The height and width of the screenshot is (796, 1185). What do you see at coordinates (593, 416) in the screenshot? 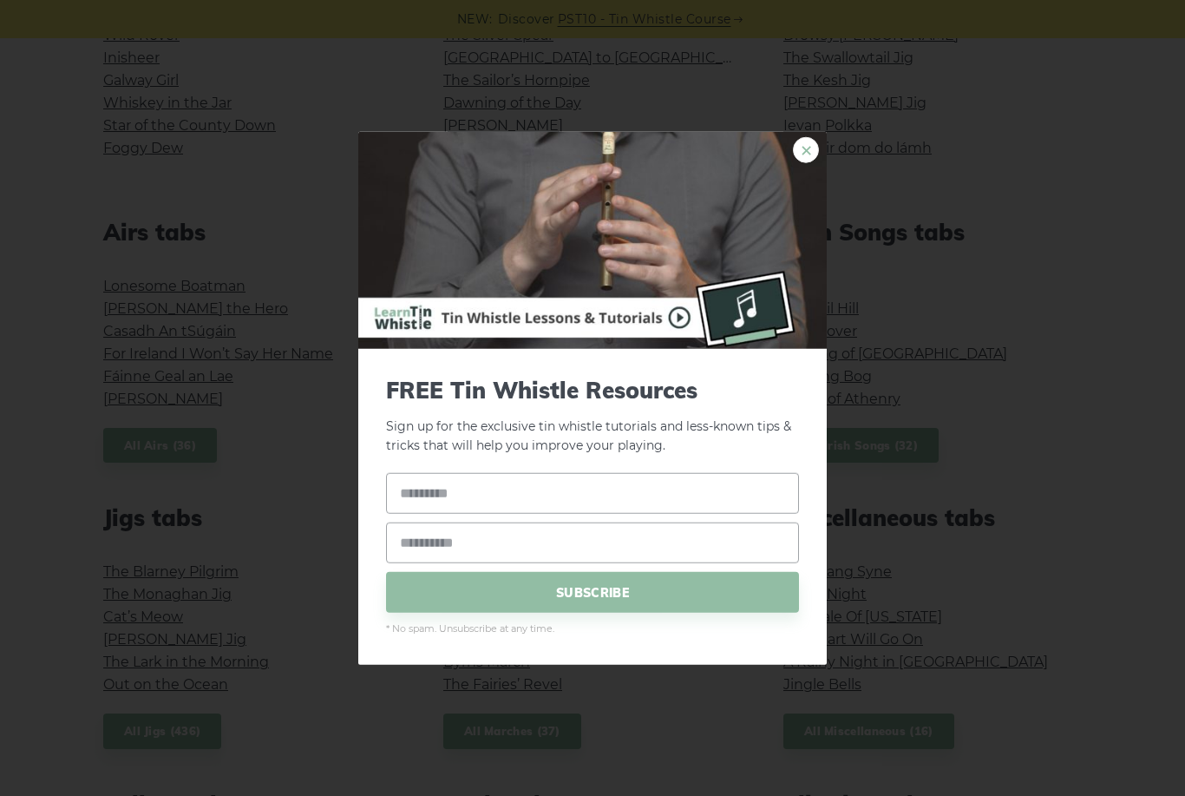
I see `p: Sign up for the exclusive tin whistle tutorials and less-known tips & tricks that will help you i...` at bounding box center [593, 416].